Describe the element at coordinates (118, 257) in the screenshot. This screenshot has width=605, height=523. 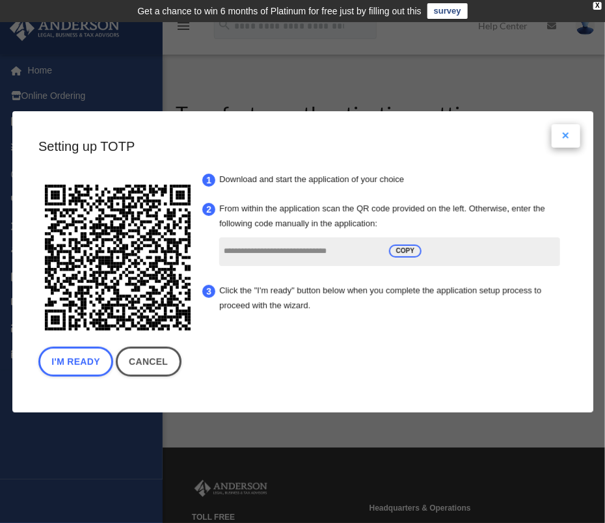
I see `img: svg+xml;base64,PHN2ZyB4bWxucz0iaHR0cDovL3d3dy53My5vcmcvMjAwMC9zdmciIHhtbG5zOnhsaW5rPSJodHRwOi8vd3...` at that location.